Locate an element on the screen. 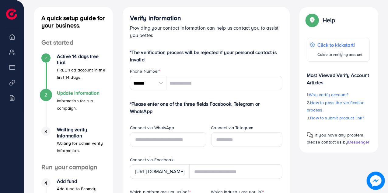 This screenshot has height=193, width=388. p: *The verification process will be rejected if your personal contact is invalid is located at coordinates (207, 56).